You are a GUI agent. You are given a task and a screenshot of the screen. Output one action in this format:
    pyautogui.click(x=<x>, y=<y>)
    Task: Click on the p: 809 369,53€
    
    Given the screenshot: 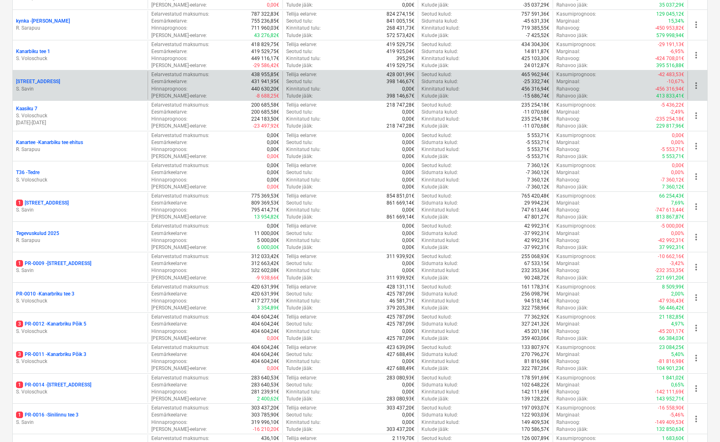 What is the action you would take?
    pyautogui.click(x=265, y=203)
    